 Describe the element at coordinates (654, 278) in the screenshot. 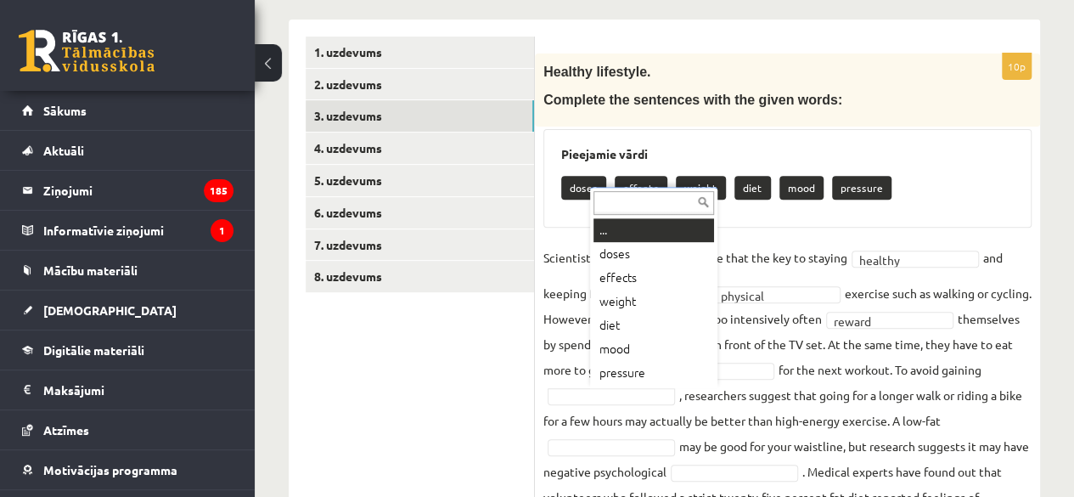

I see `div: effects` at that location.